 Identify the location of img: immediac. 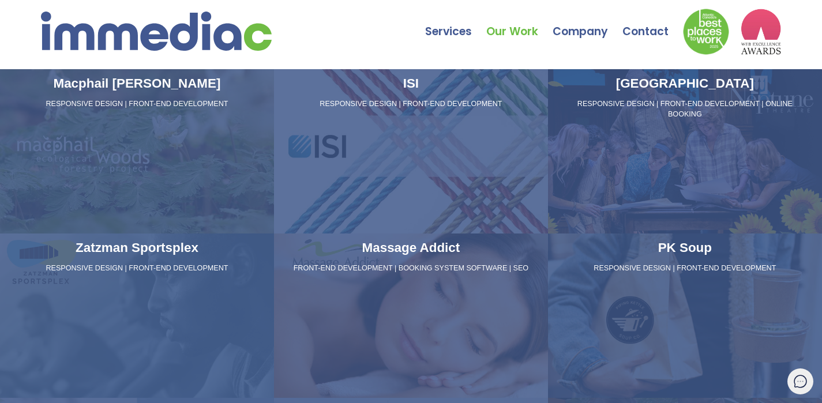
(156, 31).